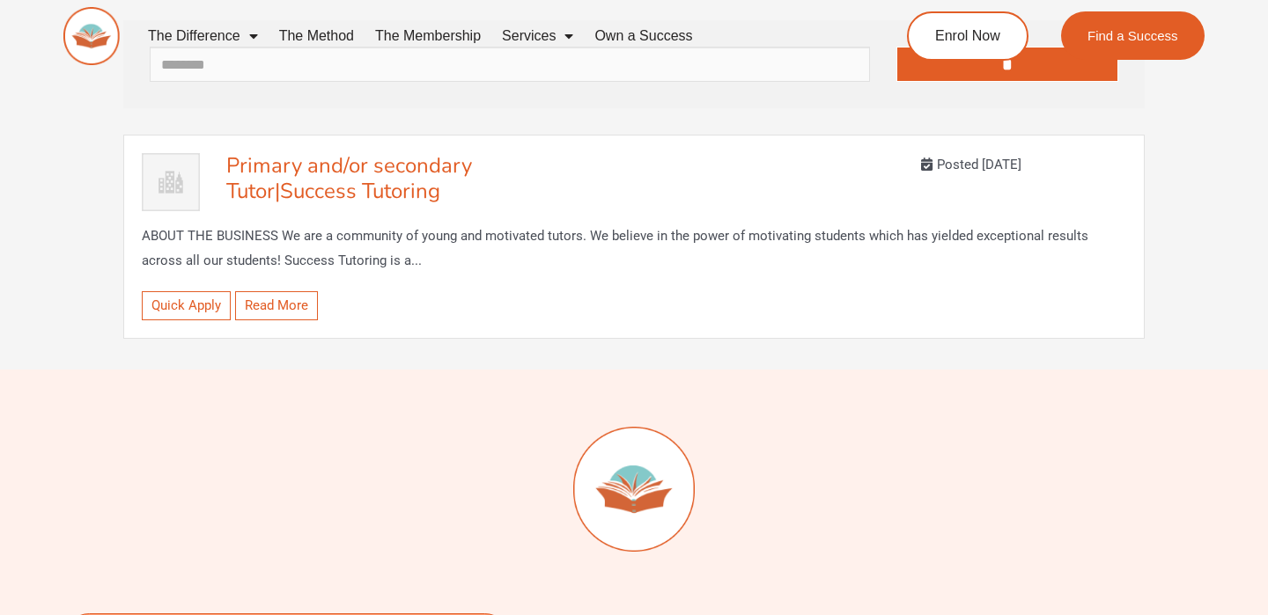 The width and height of the screenshot is (1268, 615). What do you see at coordinates (537, 36) in the screenshot?
I see `a: Services` at bounding box center [537, 36].